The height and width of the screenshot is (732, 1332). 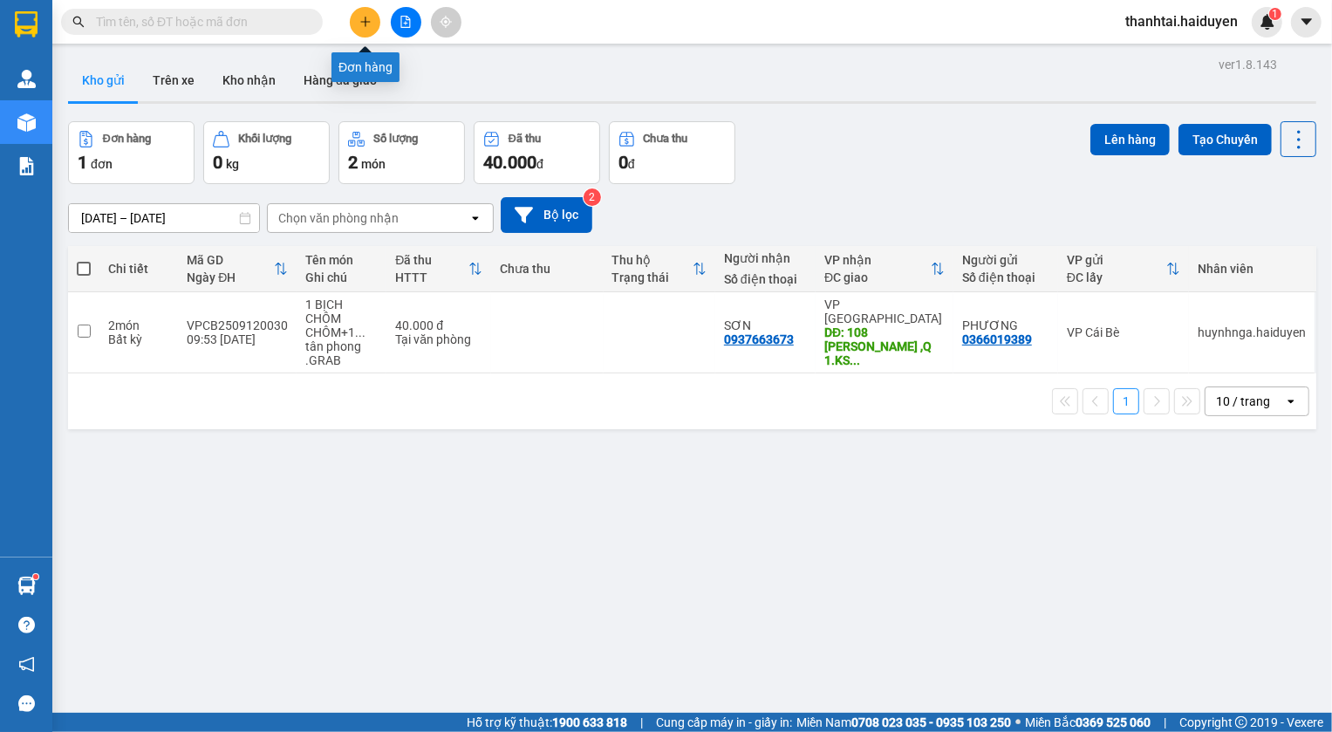 I want to click on button: 1, so click(x=1127, y=401).